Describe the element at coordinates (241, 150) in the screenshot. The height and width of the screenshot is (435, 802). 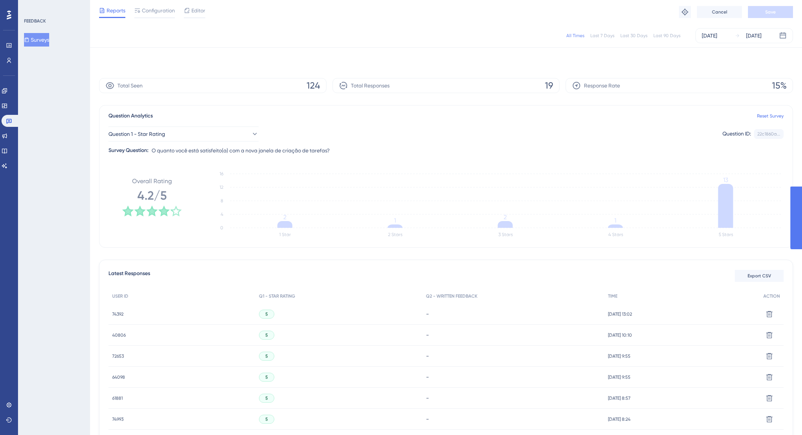
I see `span: O quanto você está satisfeito(a) com a nova janela de criação de tarefas?` at that location.